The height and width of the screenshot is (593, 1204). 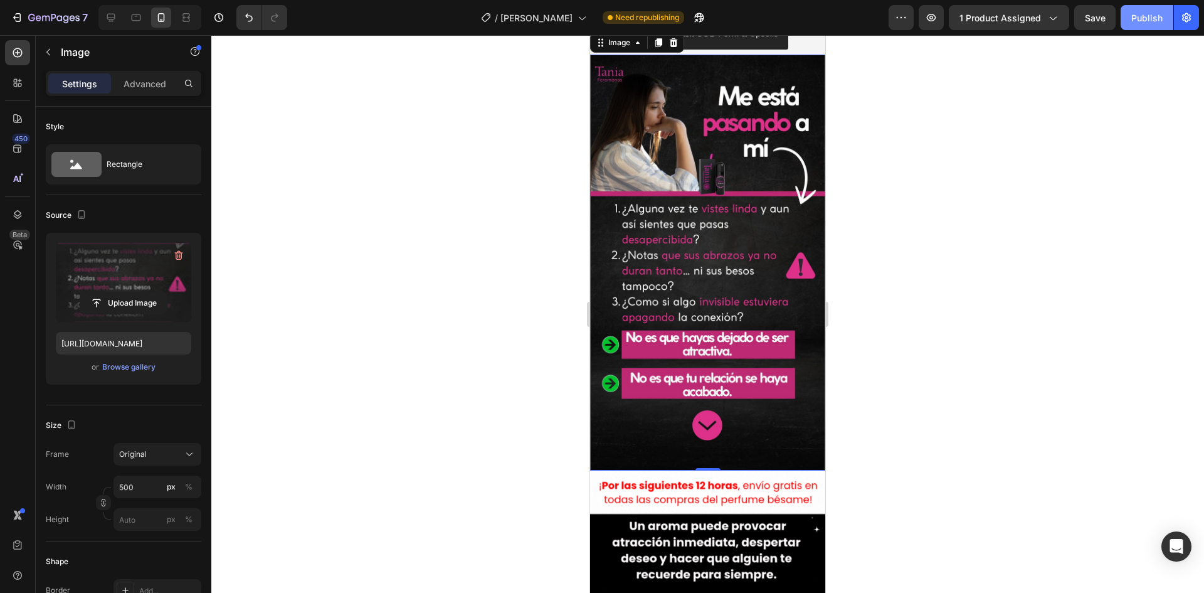 What do you see at coordinates (1095, 18) in the screenshot?
I see `span: Save` at bounding box center [1095, 18].